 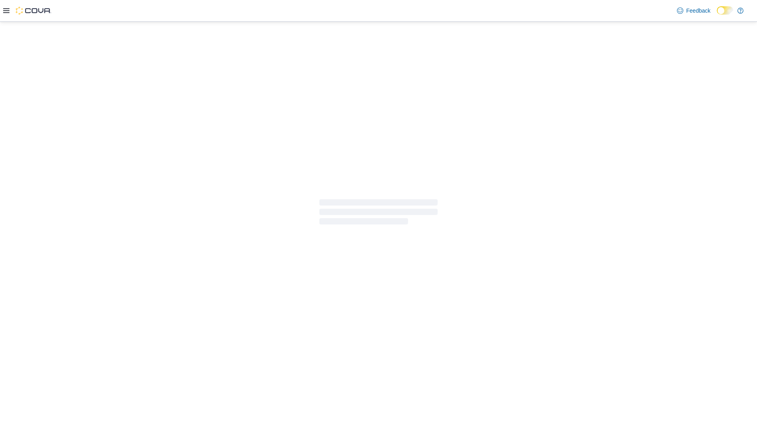 I want to click on a: Feedback, so click(x=693, y=11).